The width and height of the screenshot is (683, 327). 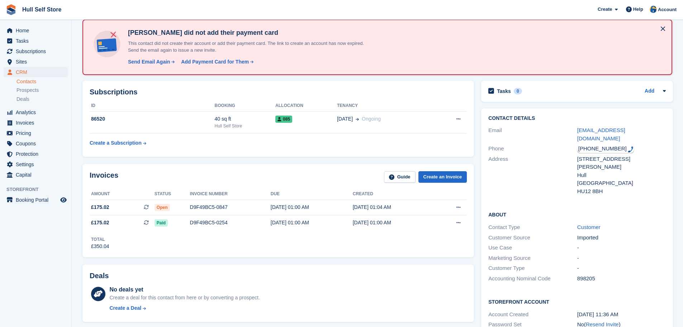 I want to click on span: Sites, so click(x=37, y=62).